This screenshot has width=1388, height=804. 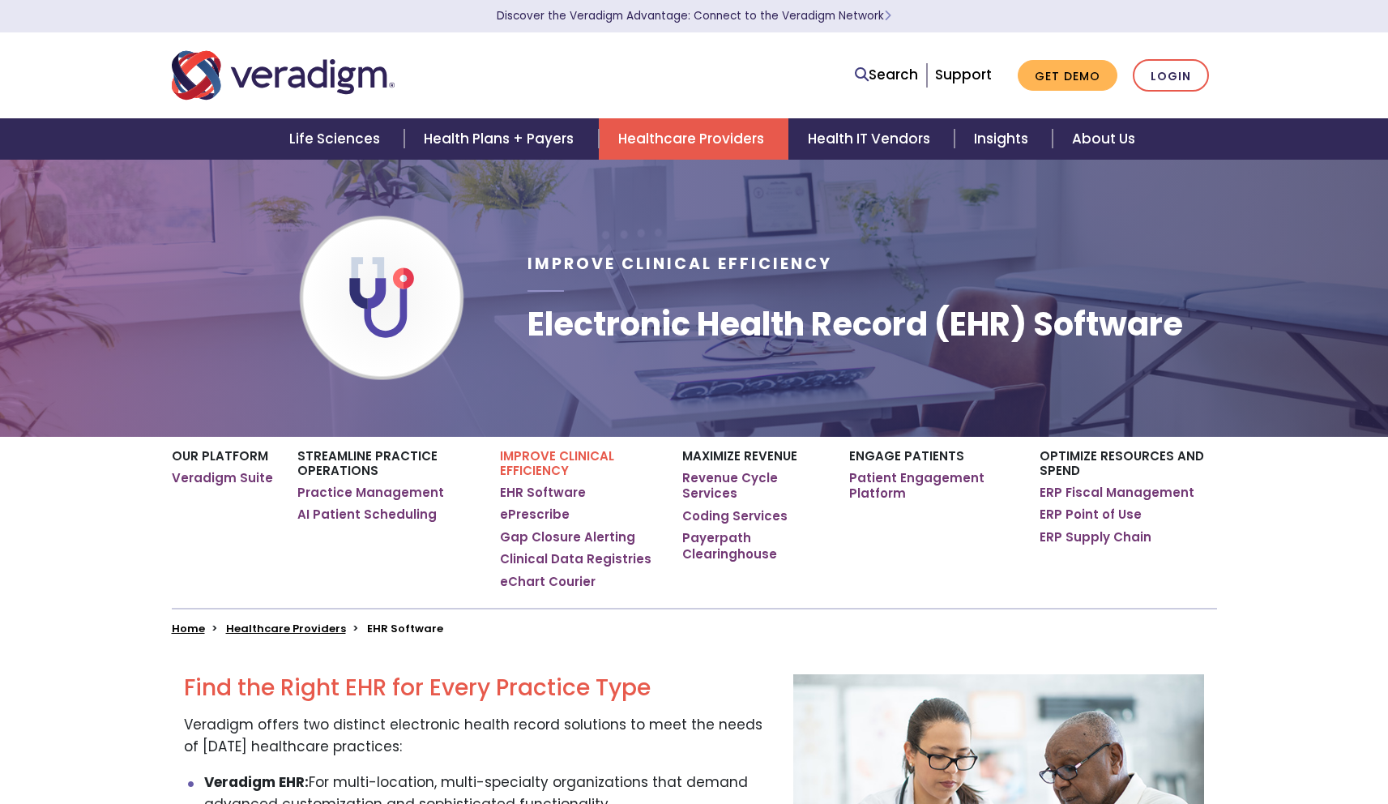 What do you see at coordinates (370, 492) in the screenshot?
I see `a: Practice Management` at bounding box center [370, 492].